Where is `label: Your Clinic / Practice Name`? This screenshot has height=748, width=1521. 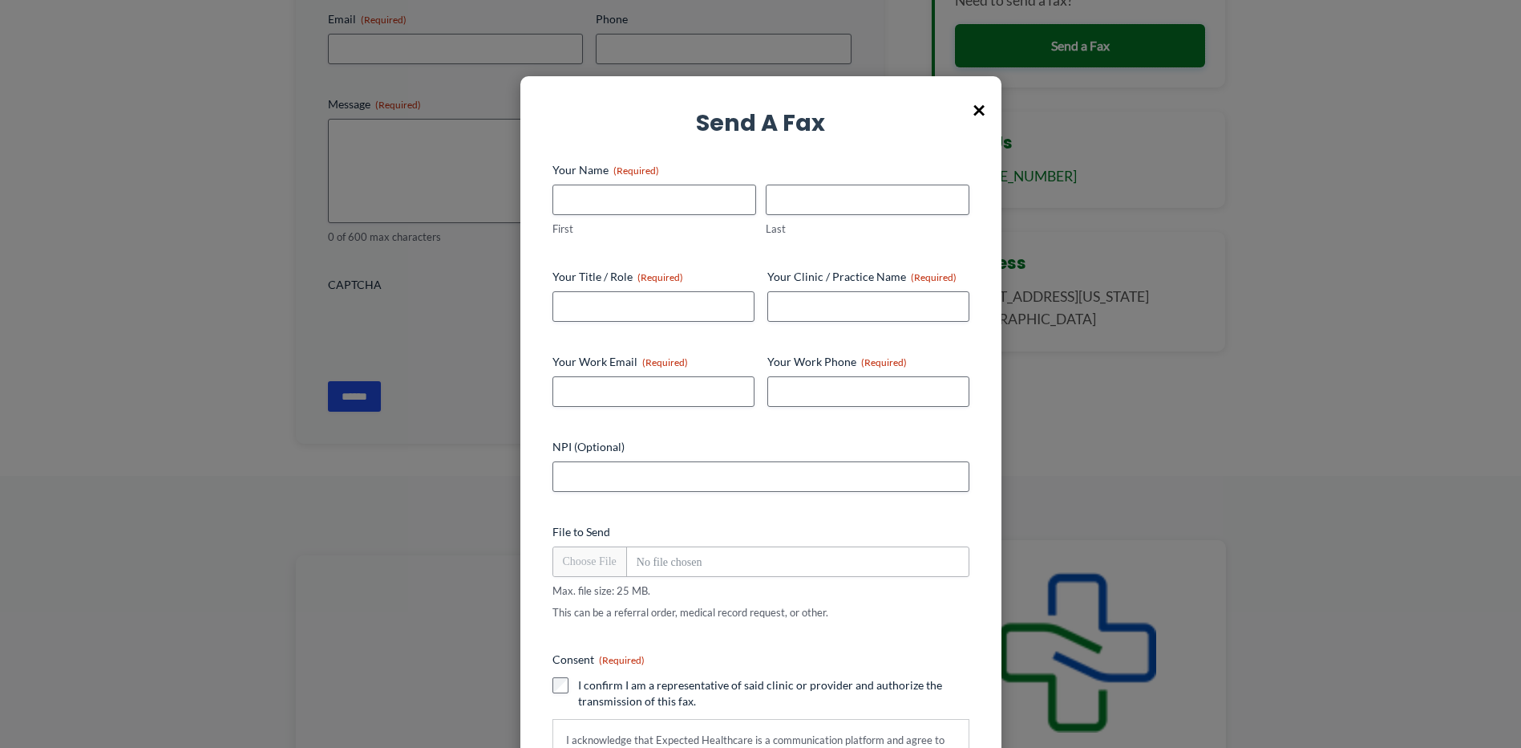 label: Your Clinic / Practice Name is located at coordinates (869, 277).